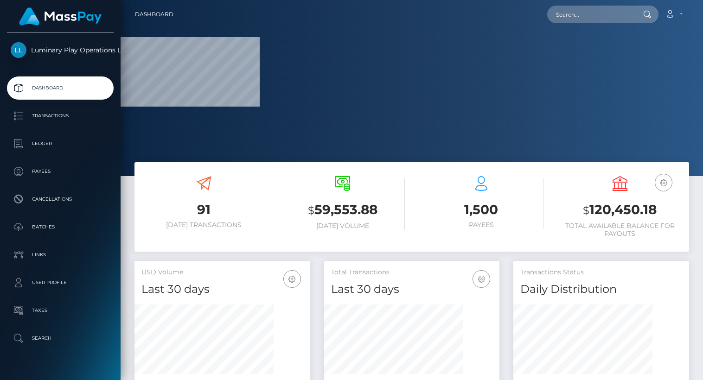  Describe the element at coordinates (60, 50) in the screenshot. I see `span: Luminary Play Operations Limited` at that location.